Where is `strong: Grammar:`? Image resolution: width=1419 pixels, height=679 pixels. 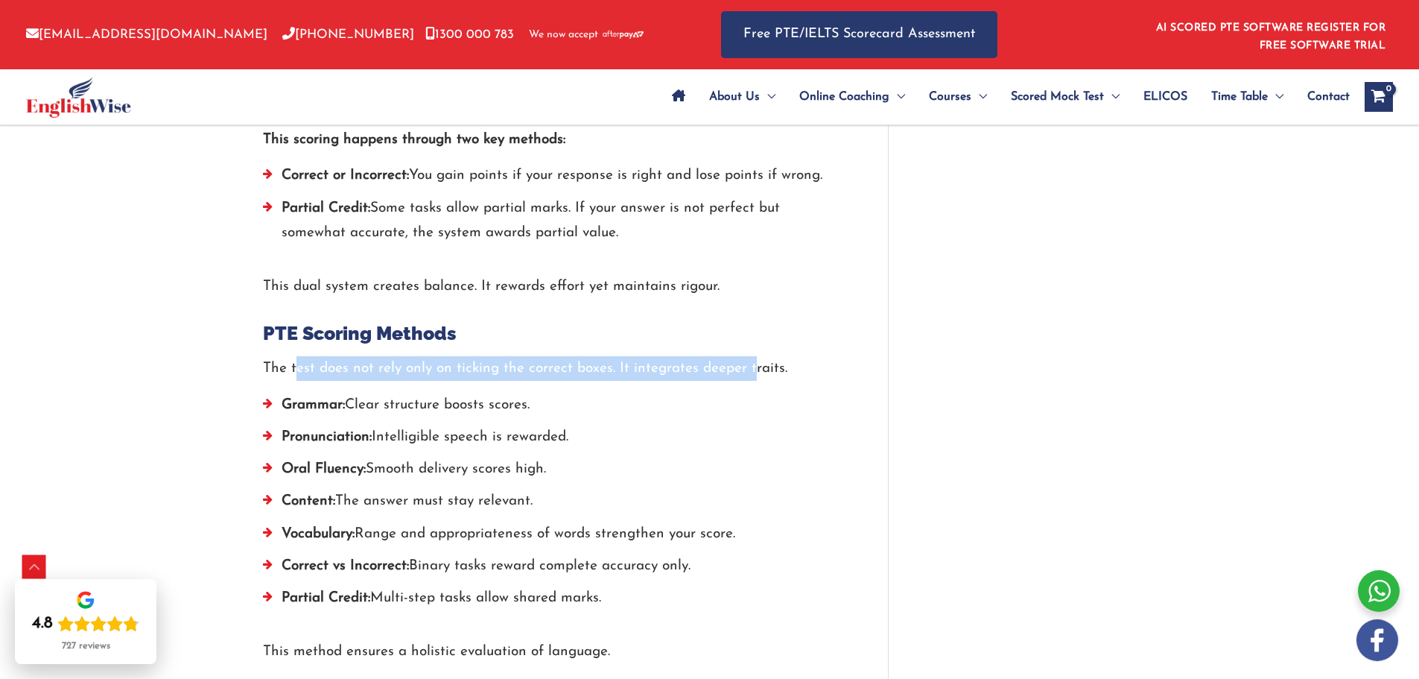
strong: Grammar: is located at coordinates (313, 404).